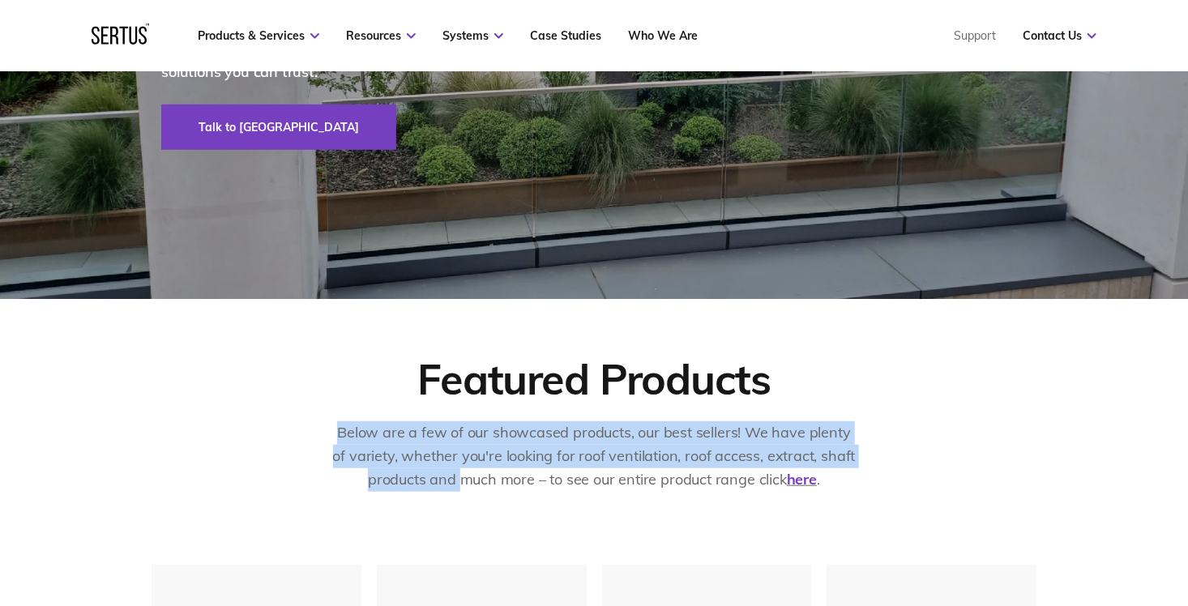 Image resolution: width=1188 pixels, height=606 pixels. Describe the element at coordinates (258, 36) in the screenshot. I see `a: Products & Services` at that location.